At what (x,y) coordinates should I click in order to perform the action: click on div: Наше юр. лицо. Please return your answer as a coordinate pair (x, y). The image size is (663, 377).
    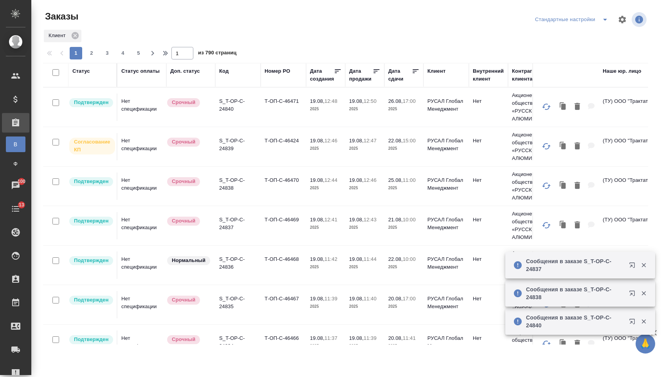
    Looking at the image, I should click on (622, 71).